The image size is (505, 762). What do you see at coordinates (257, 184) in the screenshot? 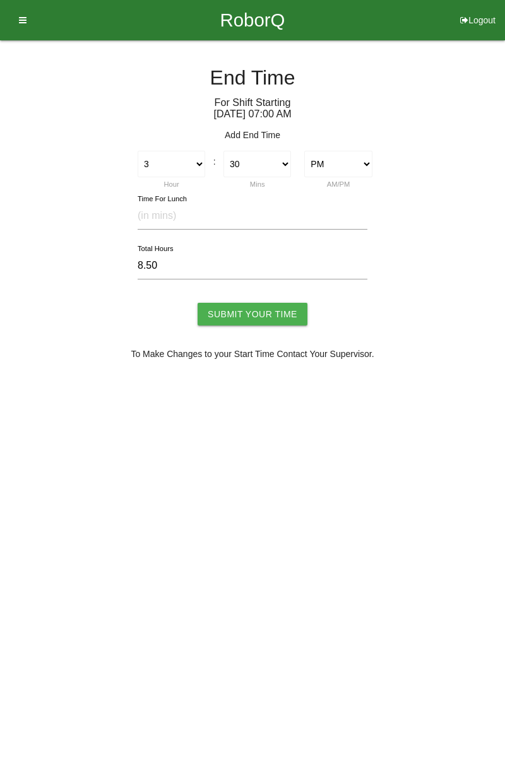
I see `label: Mins` at bounding box center [257, 184].